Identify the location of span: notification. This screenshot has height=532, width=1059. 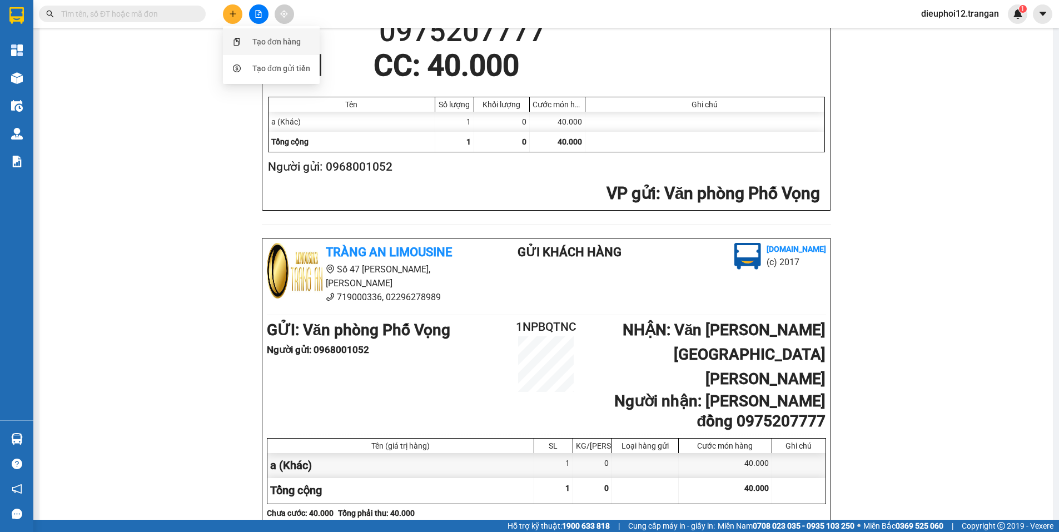
(17, 488).